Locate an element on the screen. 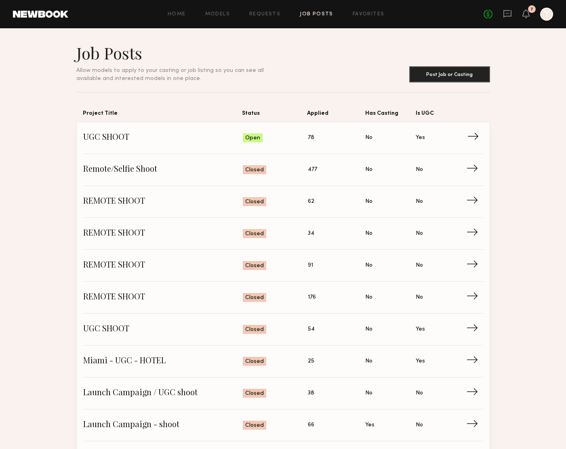 The image size is (566, 449). a: Miami - UGC - HOTELClosed25NoYes→ is located at coordinates (283, 361).